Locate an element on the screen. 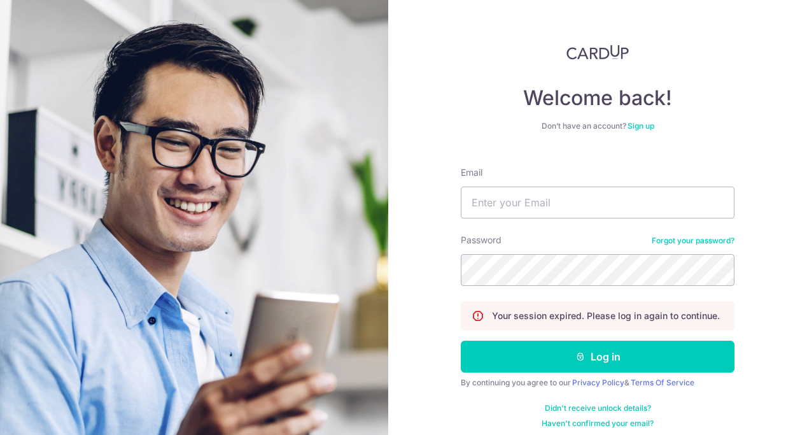  a: Forgot your password? is located at coordinates (693, 241).